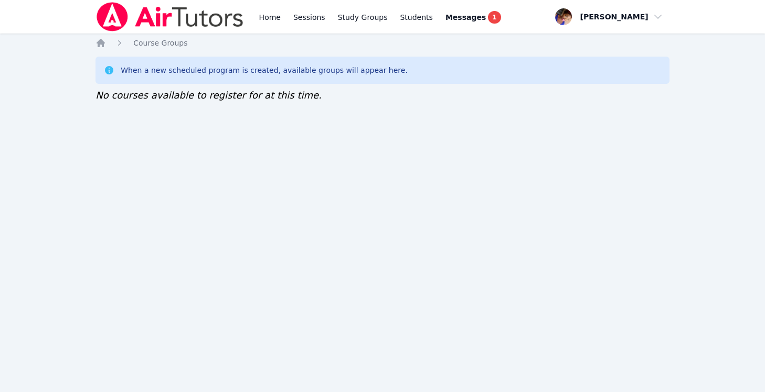 The height and width of the screenshot is (392, 765). What do you see at coordinates (169, 17) in the screenshot?
I see `img: Air Tutors` at bounding box center [169, 17].